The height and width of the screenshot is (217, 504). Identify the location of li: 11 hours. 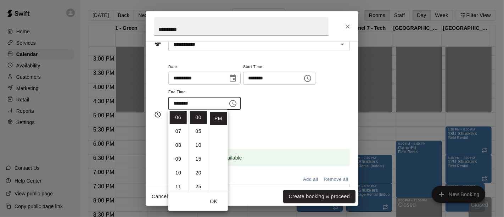
(178, 186).